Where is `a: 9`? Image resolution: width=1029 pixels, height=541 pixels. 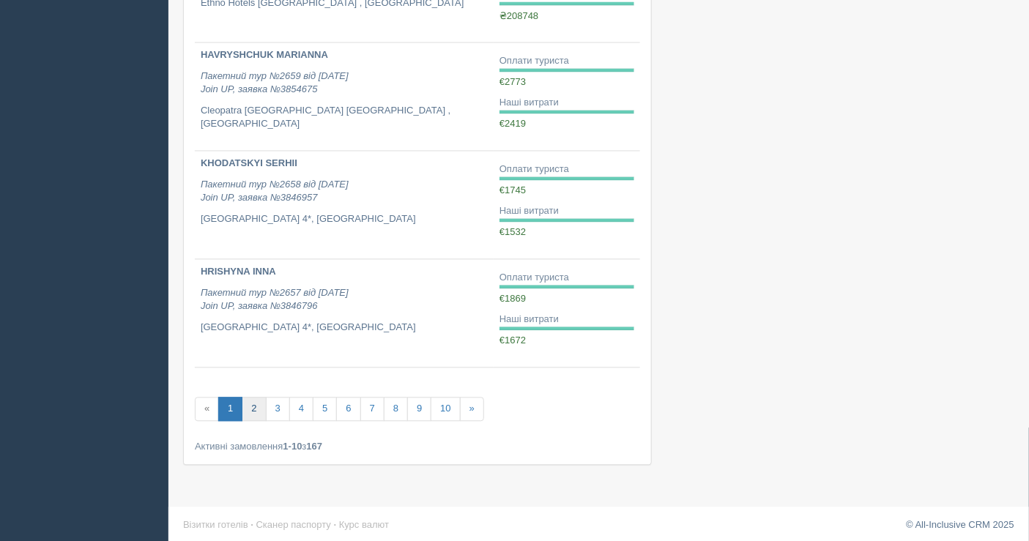
a: 9 is located at coordinates (419, 409).